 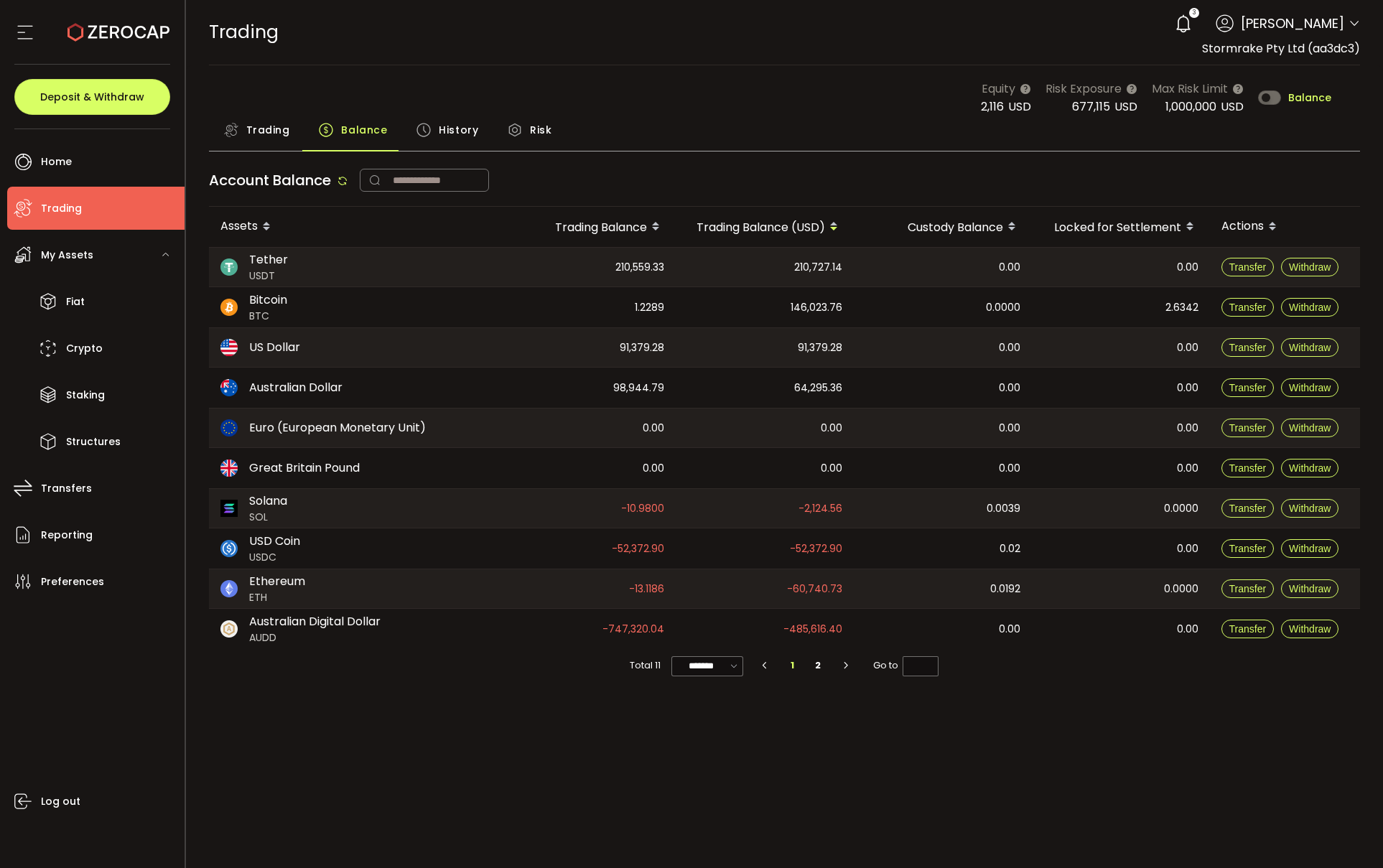 What do you see at coordinates (314, 622) in the screenshot?
I see `span: Australian Digital Dollar` at bounding box center [314, 622].